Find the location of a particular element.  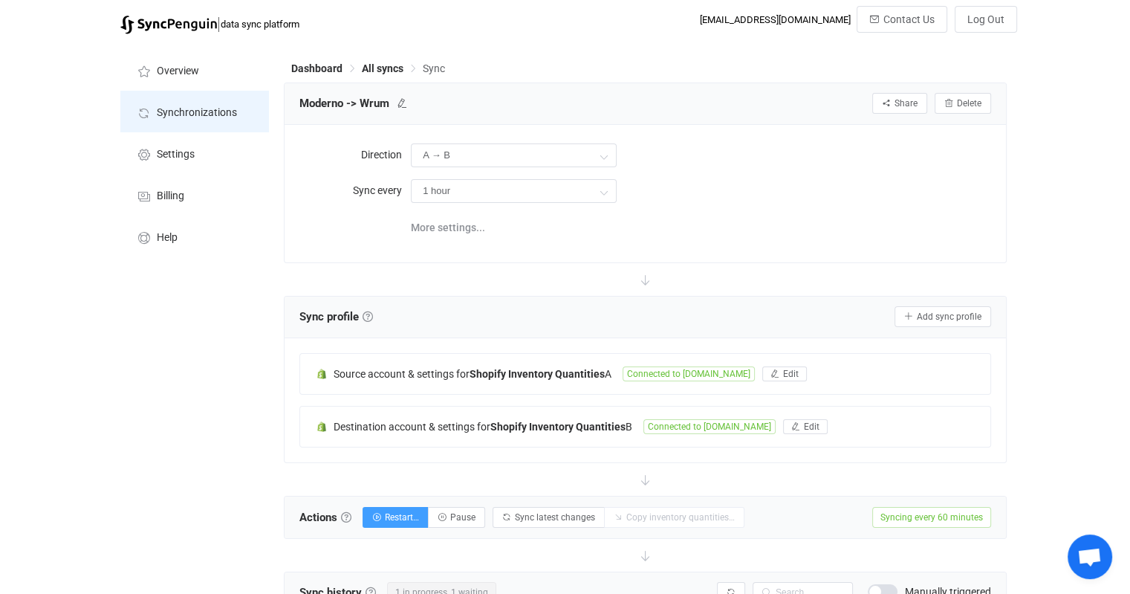

span: Sync latest changes is located at coordinates (555, 517).